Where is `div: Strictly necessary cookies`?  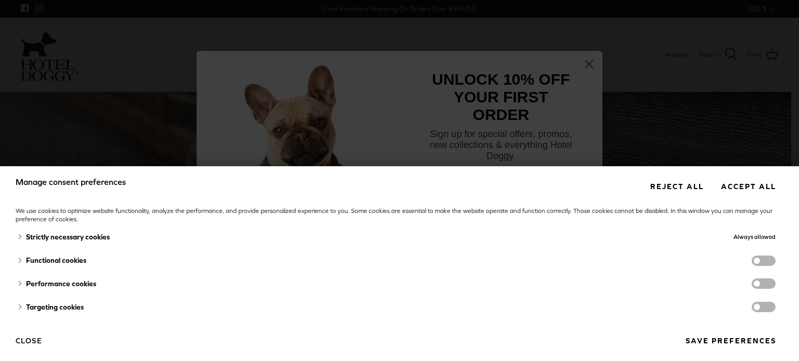 div: Strictly necessary cookies is located at coordinates (281, 238).